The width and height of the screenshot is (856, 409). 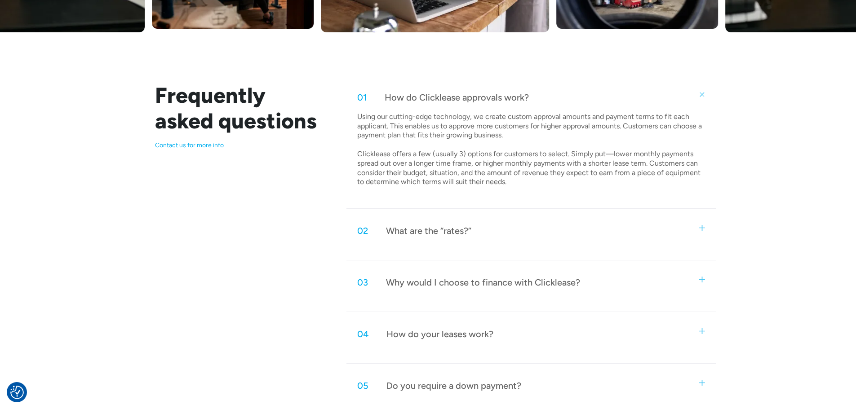 What do you see at coordinates (363, 334) in the screenshot?
I see `div: 04` at bounding box center [363, 334].